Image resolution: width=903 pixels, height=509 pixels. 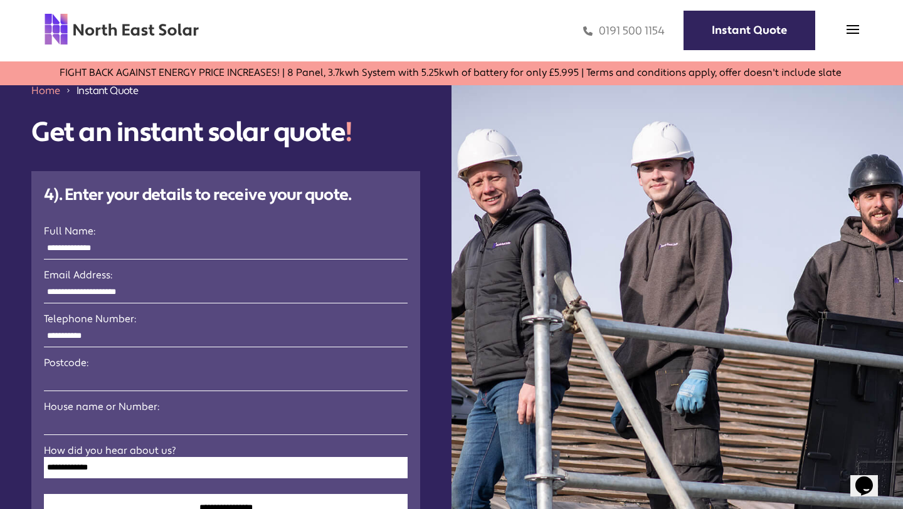 I want to click on a: Home, so click(x=46, y=90).